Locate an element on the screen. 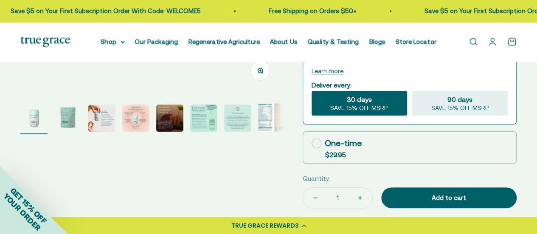 This screenshot has height=234, width=537. a: Blogs is located at coordinates (378, 41).